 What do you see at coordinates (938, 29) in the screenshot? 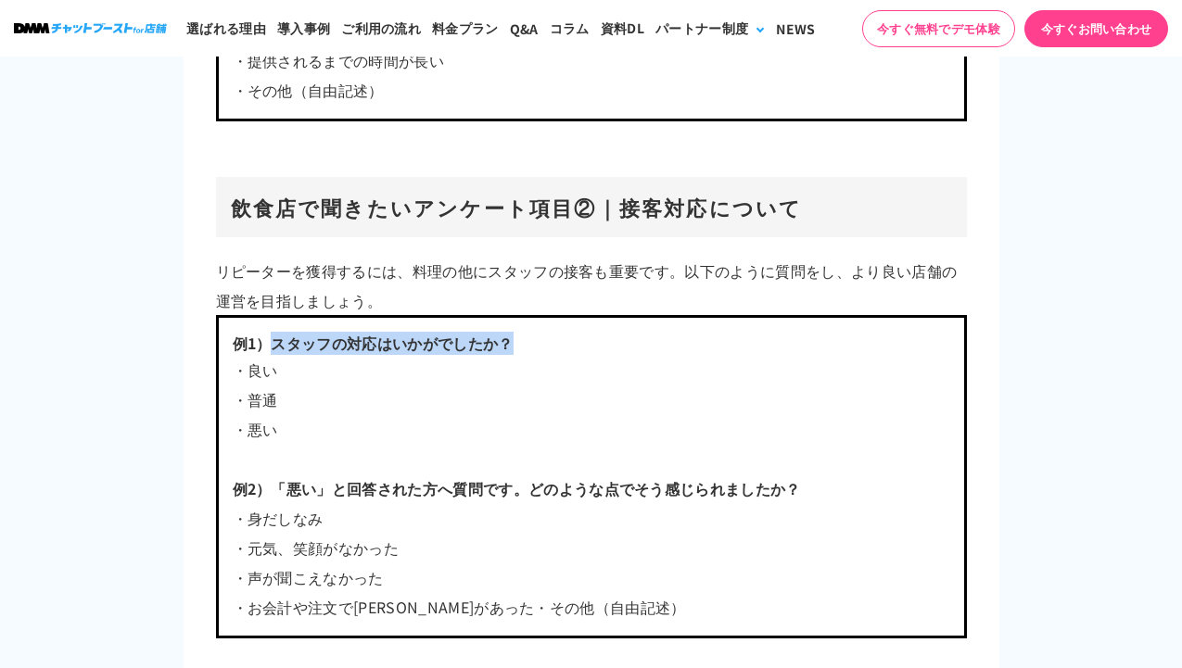
I see `a: 今すぐ無料でデモ体験` at bounding box center [938, 29].